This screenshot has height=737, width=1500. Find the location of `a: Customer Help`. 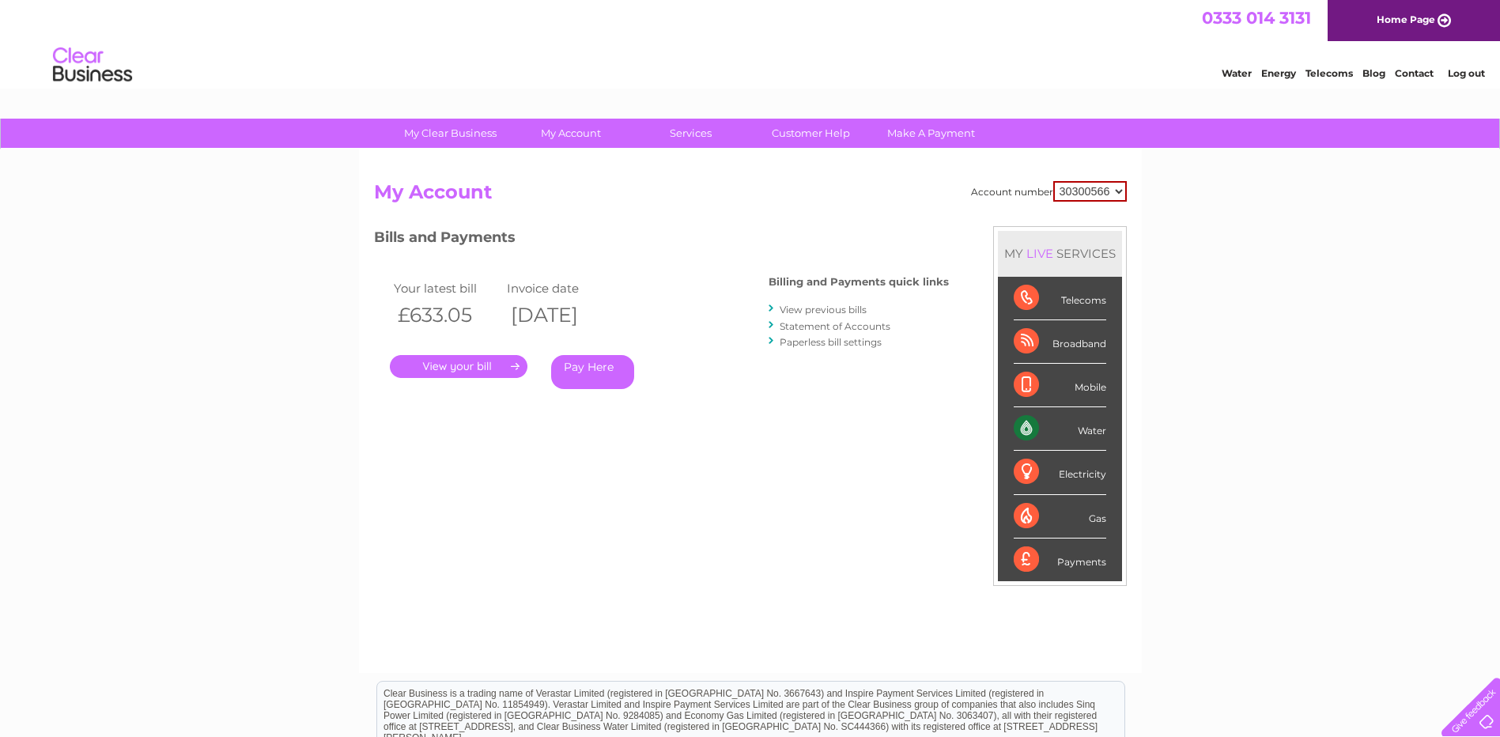

a: Customer Help is located at coordinates (811, 133).